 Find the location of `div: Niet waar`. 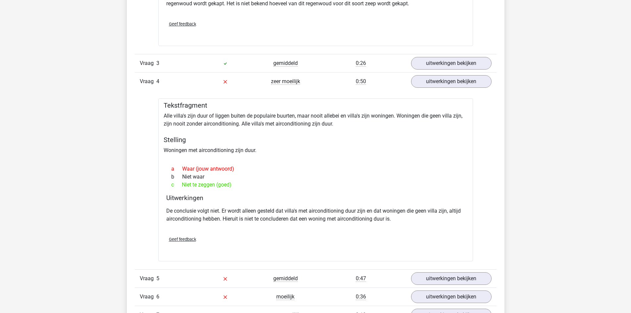

div: Niet waar is located at coordinates (315, 177).